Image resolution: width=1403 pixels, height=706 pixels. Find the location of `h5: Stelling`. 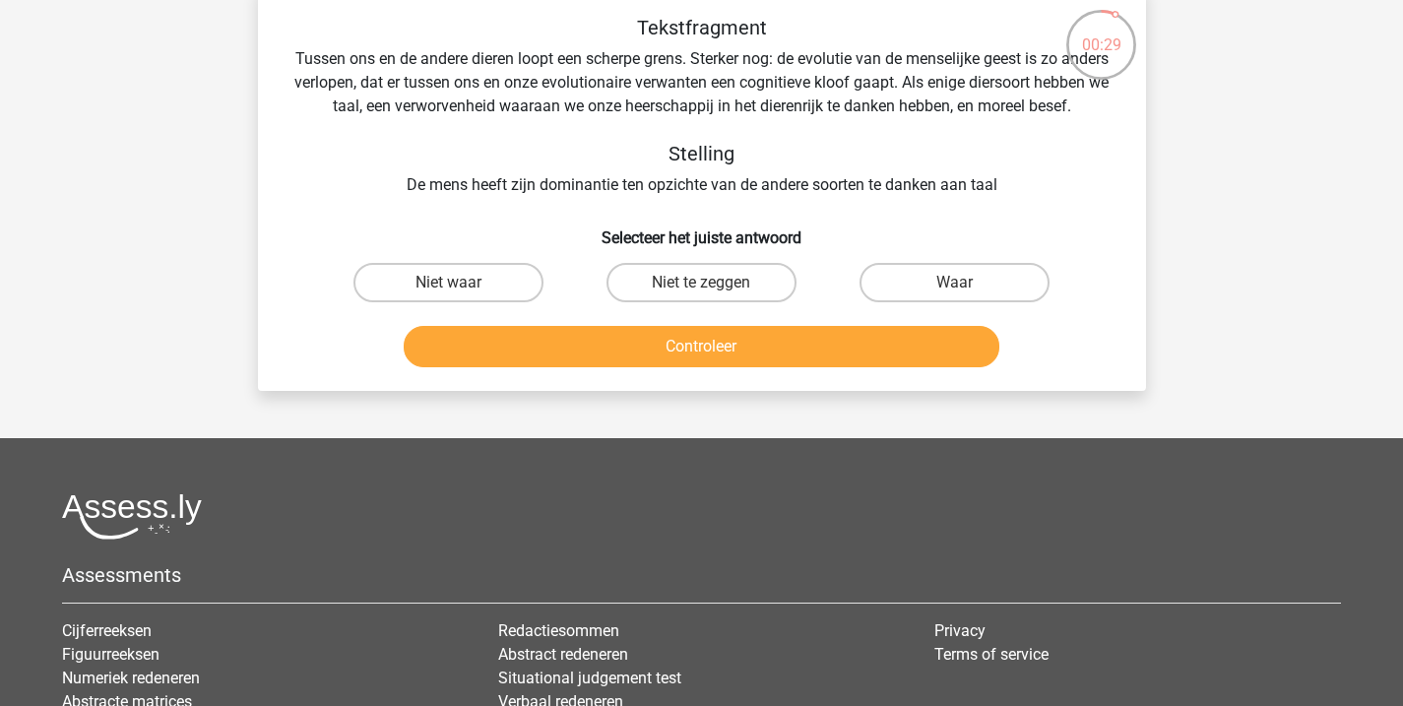

h5: Stelling is located at coordinates (702, 154).